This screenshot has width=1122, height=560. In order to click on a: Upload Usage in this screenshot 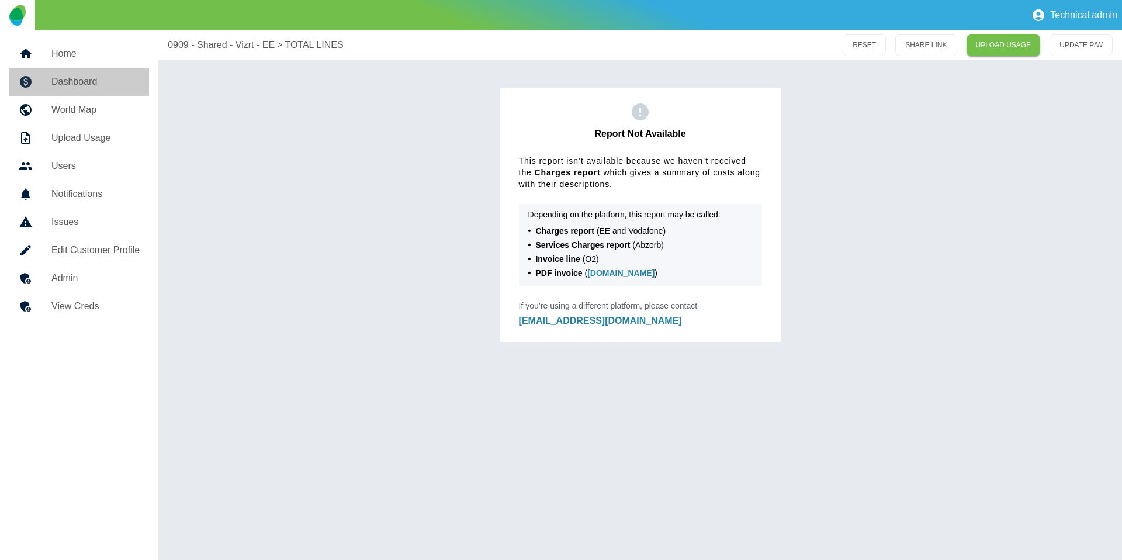, I will do `click(79, 138)`.